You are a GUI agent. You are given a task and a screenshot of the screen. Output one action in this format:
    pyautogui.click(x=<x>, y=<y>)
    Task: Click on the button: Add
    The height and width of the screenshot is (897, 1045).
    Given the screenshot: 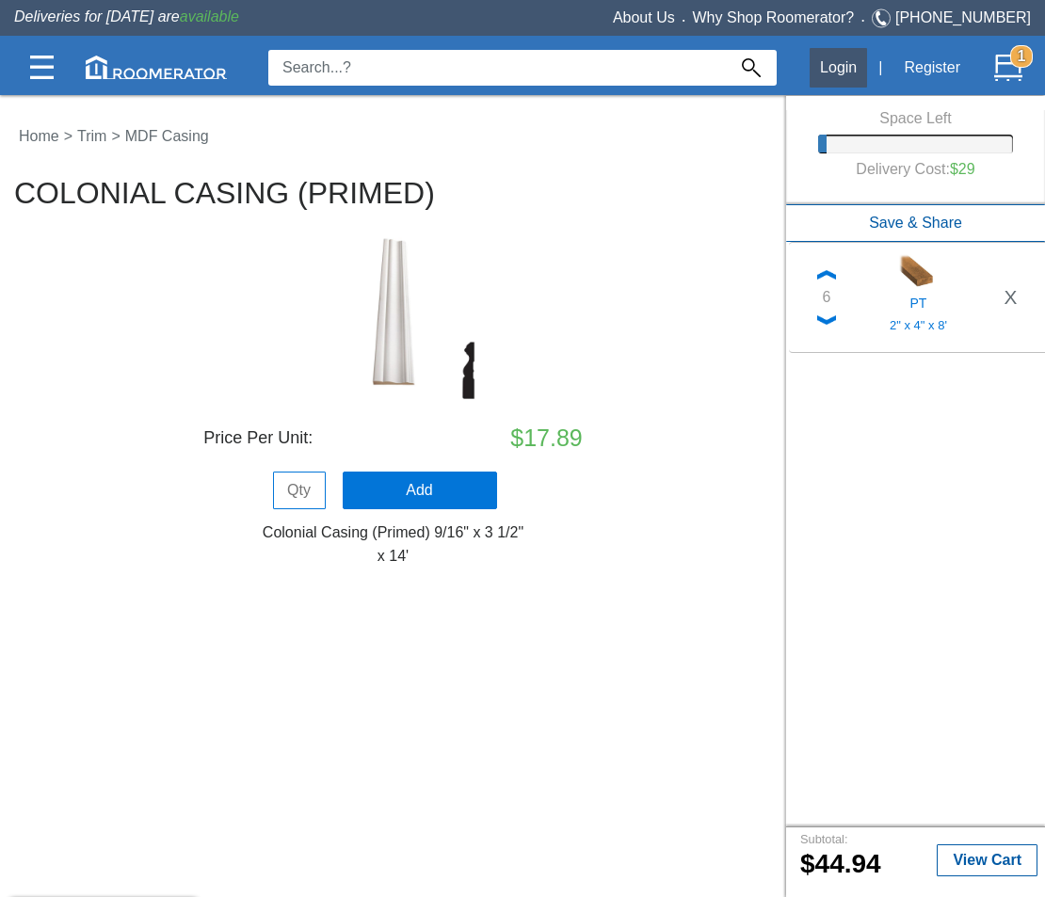 What is the action you would take?
    pyautogui.click(x=420, y=490)
    